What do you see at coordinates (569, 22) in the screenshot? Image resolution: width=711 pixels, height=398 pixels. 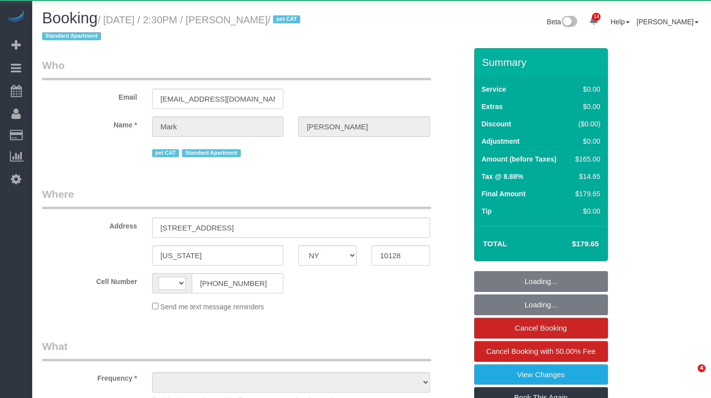 I see `img: New interface` at bounding box center [569, 22].